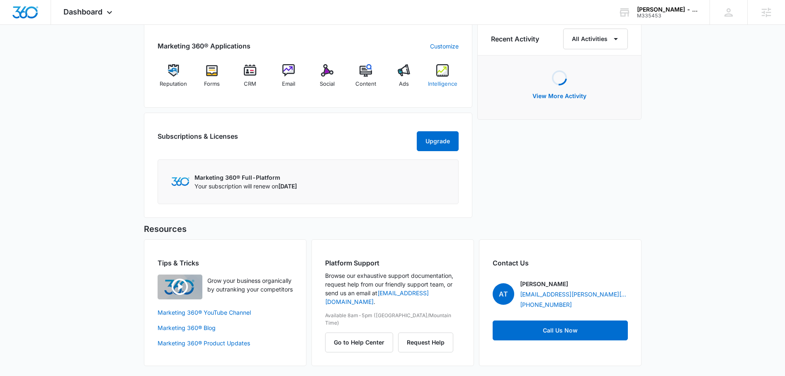 This screenshot has height=376, width=785. I want to click on a: Social, so click(327, 79).